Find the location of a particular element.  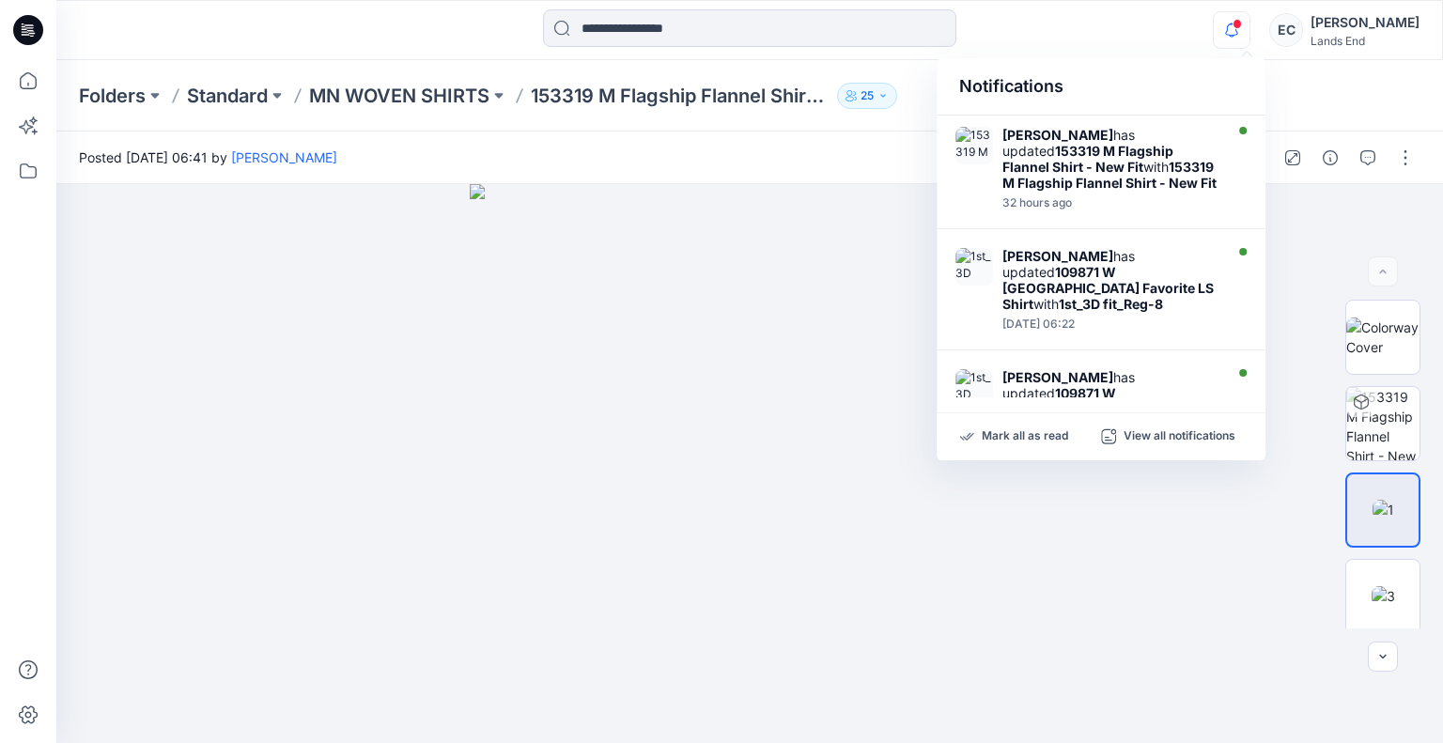

img: eyJhbGciOiJIUzI1NiIsImtpZCI6IjAiLCJzbHQiOiJzZXMiLCJ0eXAiOiJKV1QifQ.eyJkYXRhIjp7InR5cGUiOiJzdG9yYW... is located at coordinates (749, 463).